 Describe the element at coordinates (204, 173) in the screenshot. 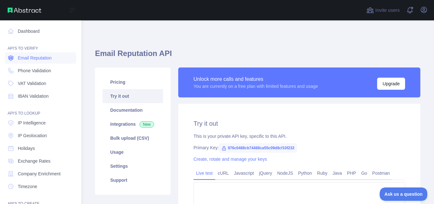

I see `a: Live test` at that location.